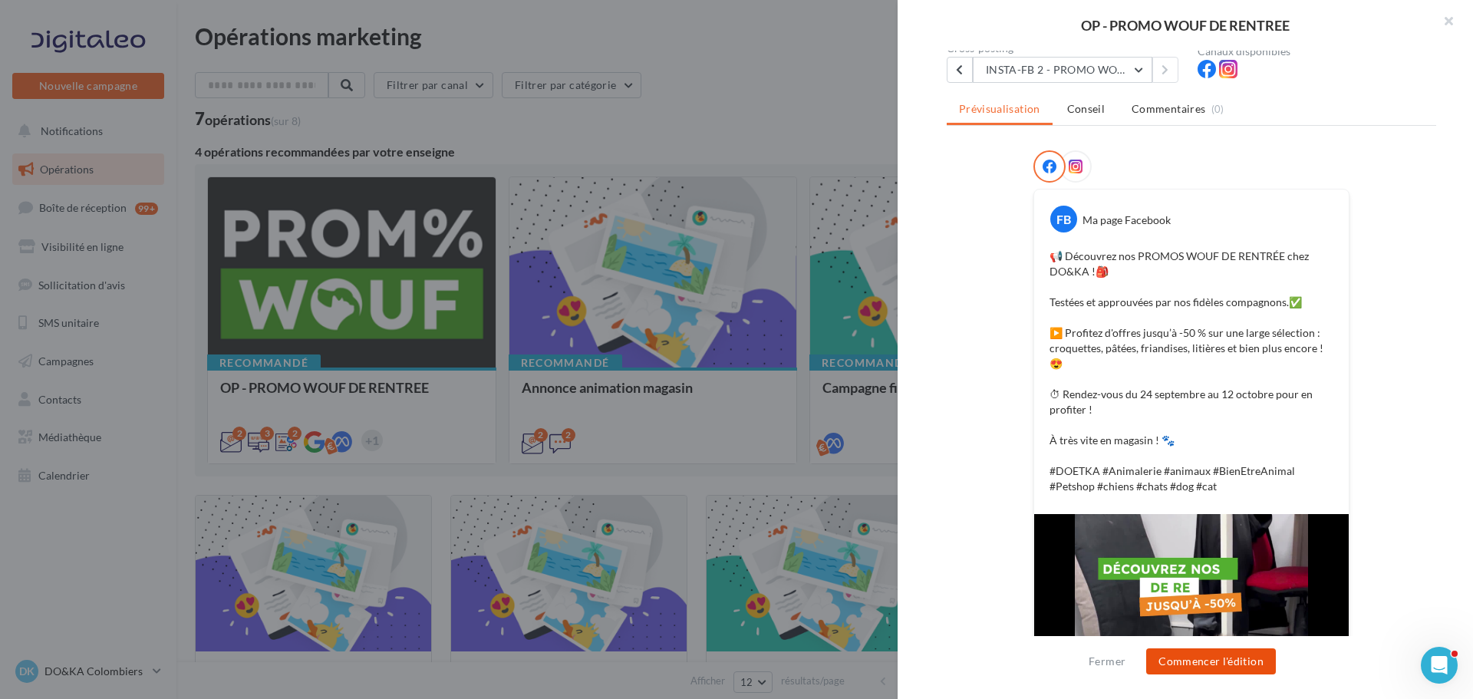 This screenshot has width=1473, height=699. Describe the element at coordinates (1211, 661) in the screenshot. I see `button: Commencer l'édition` at that location.